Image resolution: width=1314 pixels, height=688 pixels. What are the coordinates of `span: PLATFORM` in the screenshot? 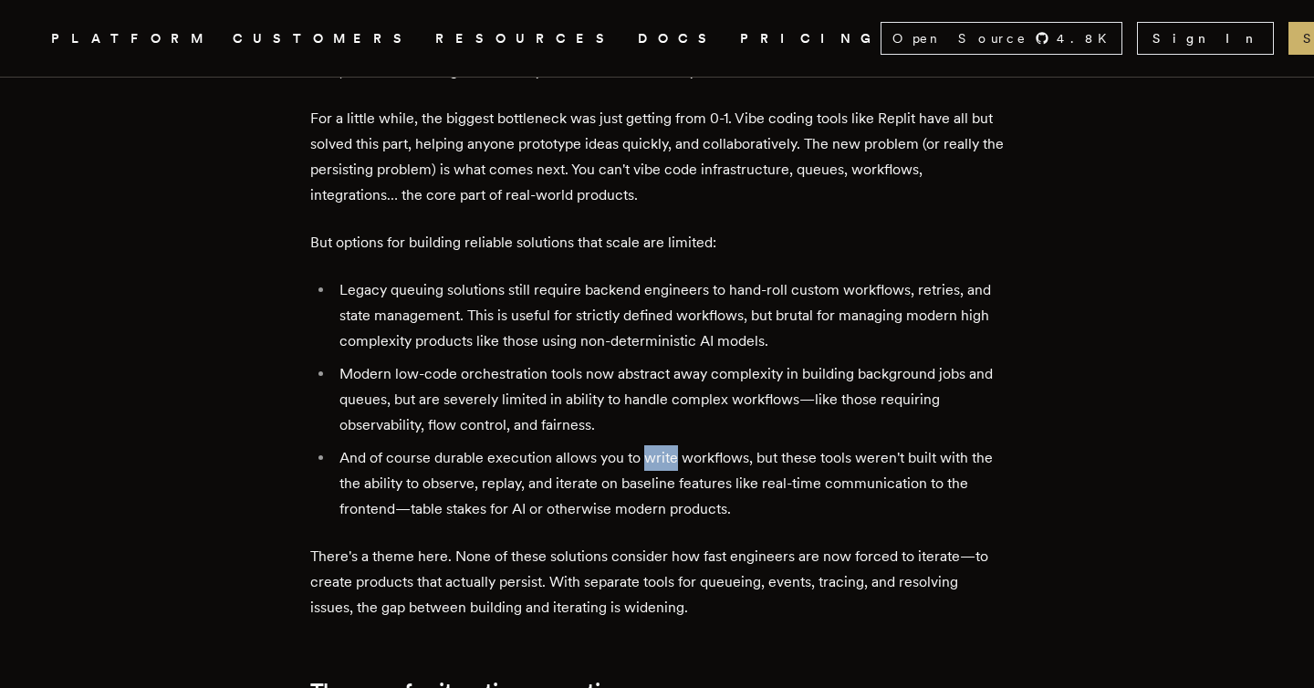 It's located at (131, 38).